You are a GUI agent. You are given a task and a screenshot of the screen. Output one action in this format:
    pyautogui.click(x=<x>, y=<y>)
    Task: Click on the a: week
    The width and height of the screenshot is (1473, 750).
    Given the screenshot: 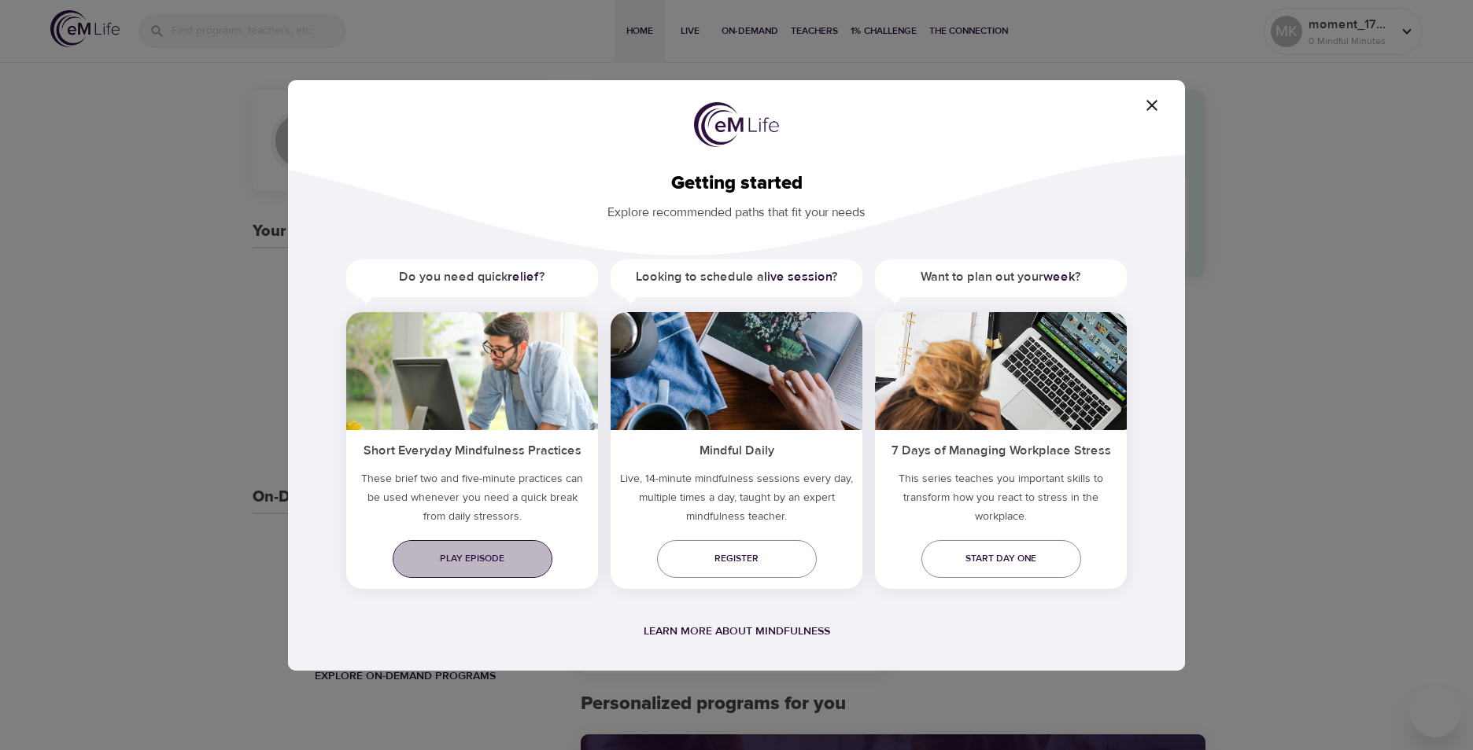 What is the action you would take?
    pyautogui.click(x=1059, y=277)
    